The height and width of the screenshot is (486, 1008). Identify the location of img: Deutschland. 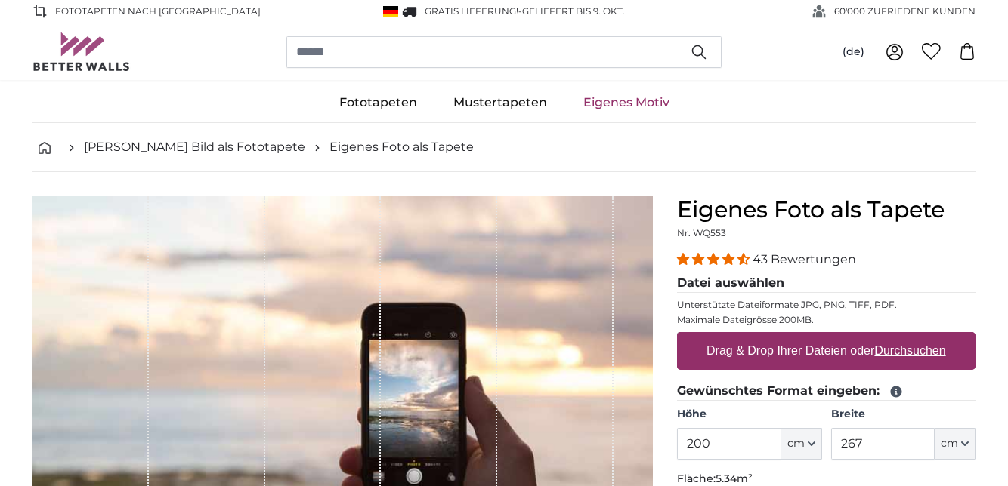
(390, 11).